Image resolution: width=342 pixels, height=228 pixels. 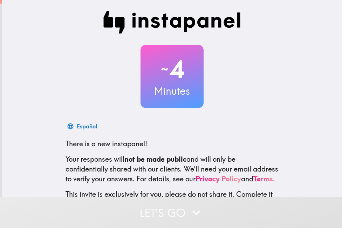 I want to click on h3: Minutes, so click(x=172, y=91).